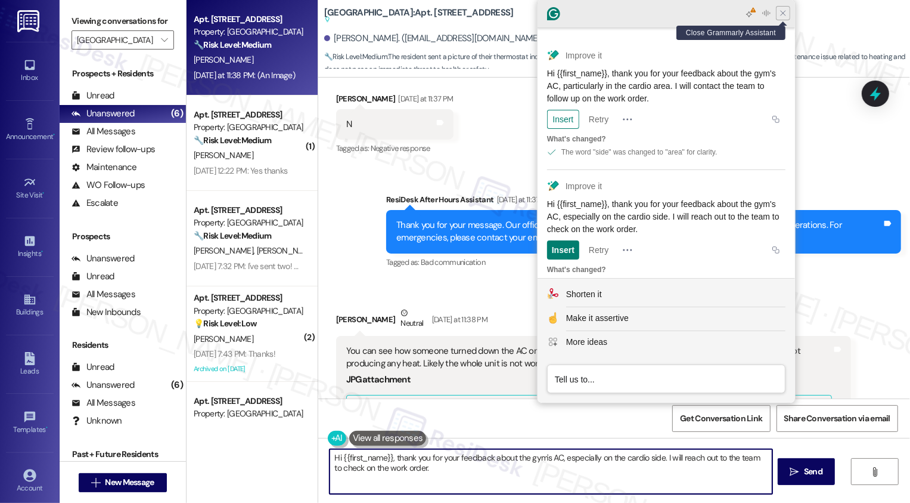 The image size is (910, 503). Describe the element at coordinates (838, 418) in the screenshot. I see `button: Share Conversation via email` at that location.